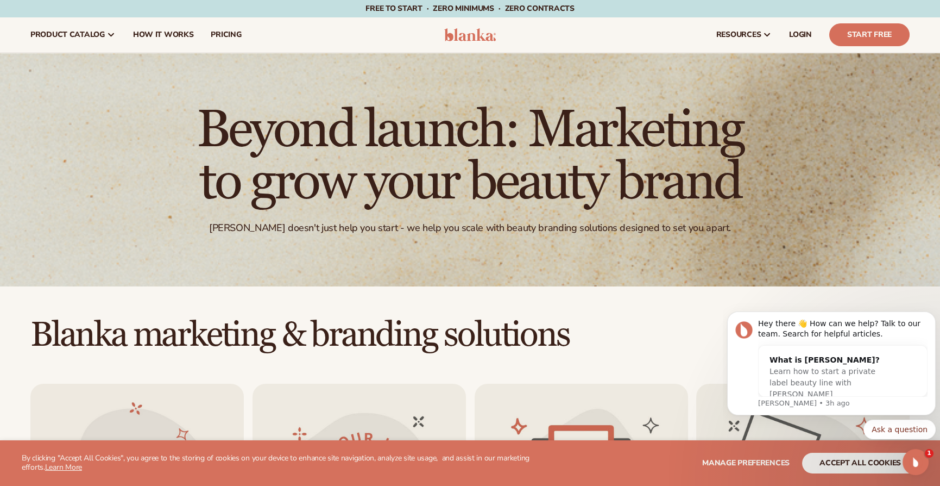  Describe the element at coordinates (929, 453) in the screenshot. I see `span: 1` at that location.